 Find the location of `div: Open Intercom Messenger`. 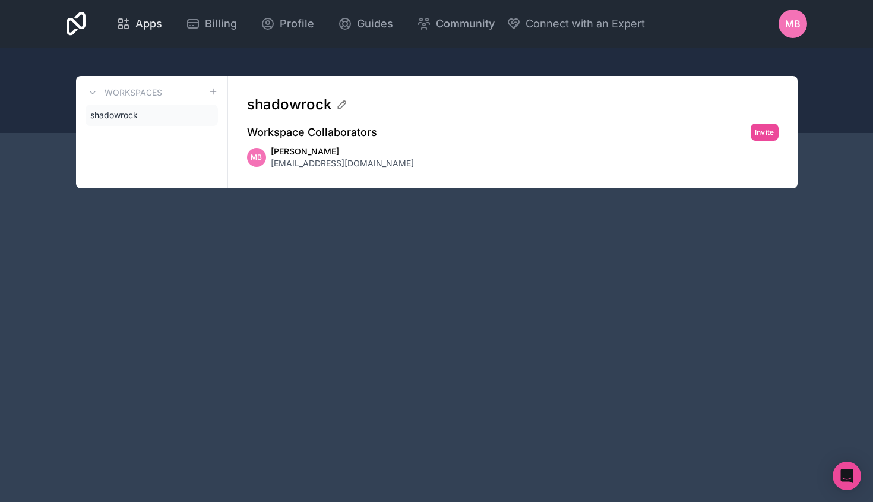

div: Open Intercom Messenger is located at coordinates (847, 476).